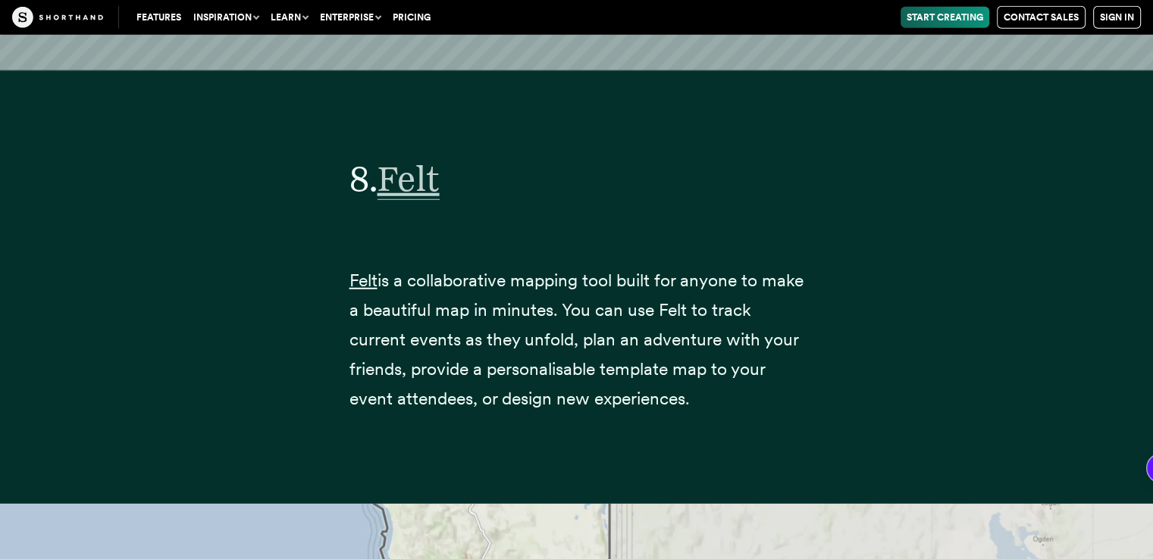  Describe the element at coordinates (408, 179) in the screenshot. I see `span: Felt` at that location.